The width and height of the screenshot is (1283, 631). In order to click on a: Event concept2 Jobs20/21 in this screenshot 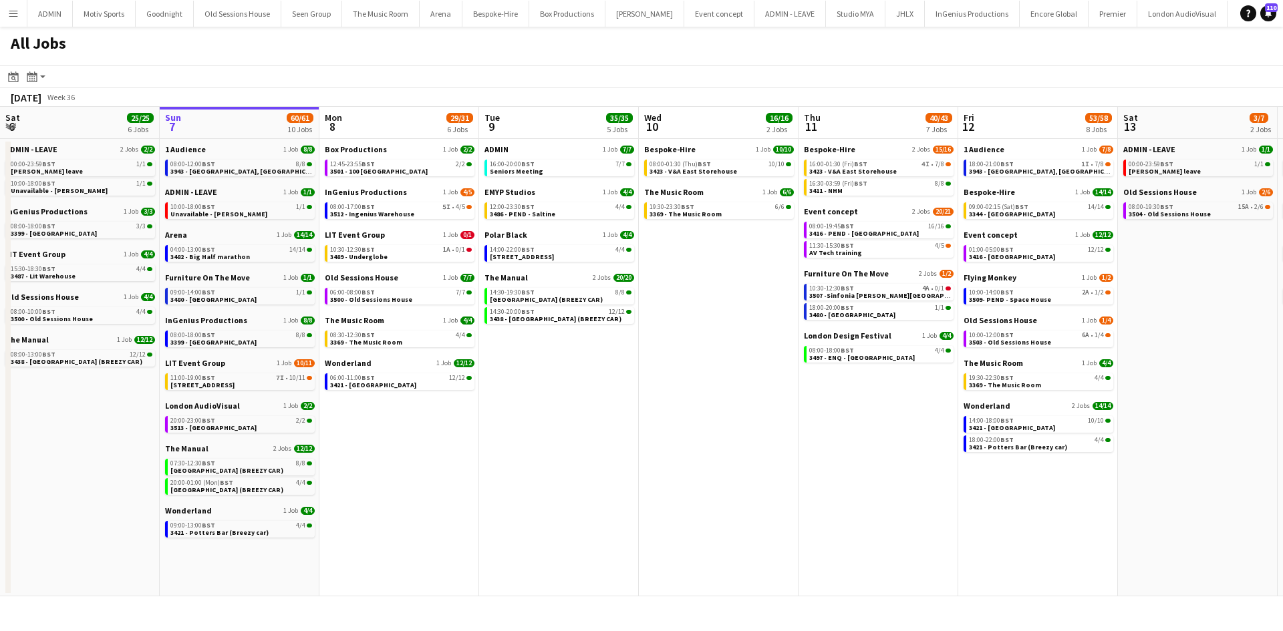, I will do `click(879, 211)`.